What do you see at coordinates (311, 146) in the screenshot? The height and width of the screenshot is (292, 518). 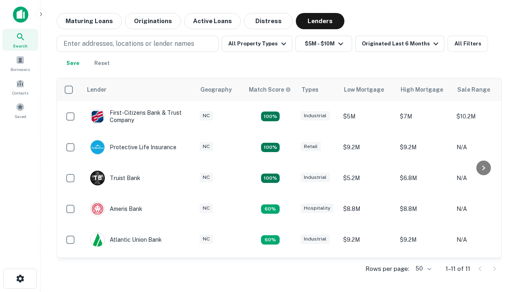 I see `div: Retail` at bounding box center [311, 146].